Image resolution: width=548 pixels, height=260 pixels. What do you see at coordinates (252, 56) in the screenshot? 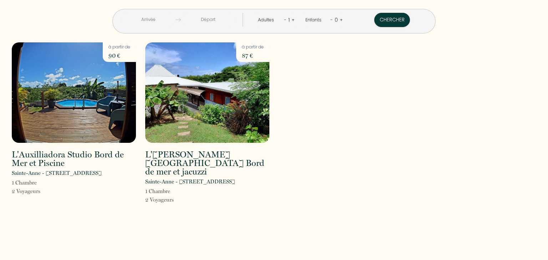
I see `p: 87 €` at bounding box center [252, 56].